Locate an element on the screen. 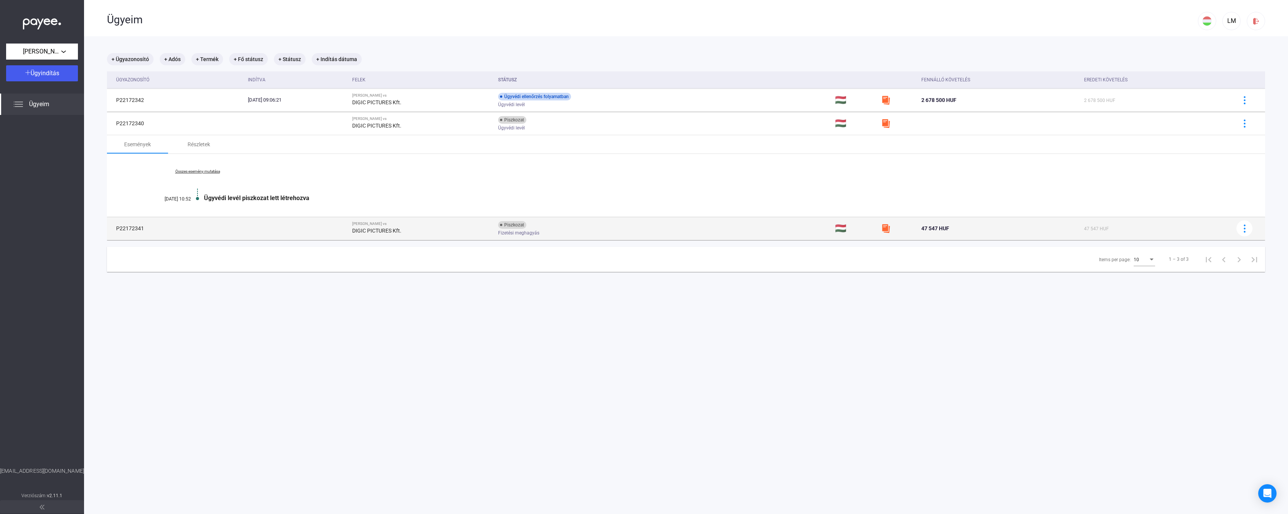 Image resolution: width=1288 pixels, height=514 pixels. span: Ügyindítás is located at coordinates (45, 73).